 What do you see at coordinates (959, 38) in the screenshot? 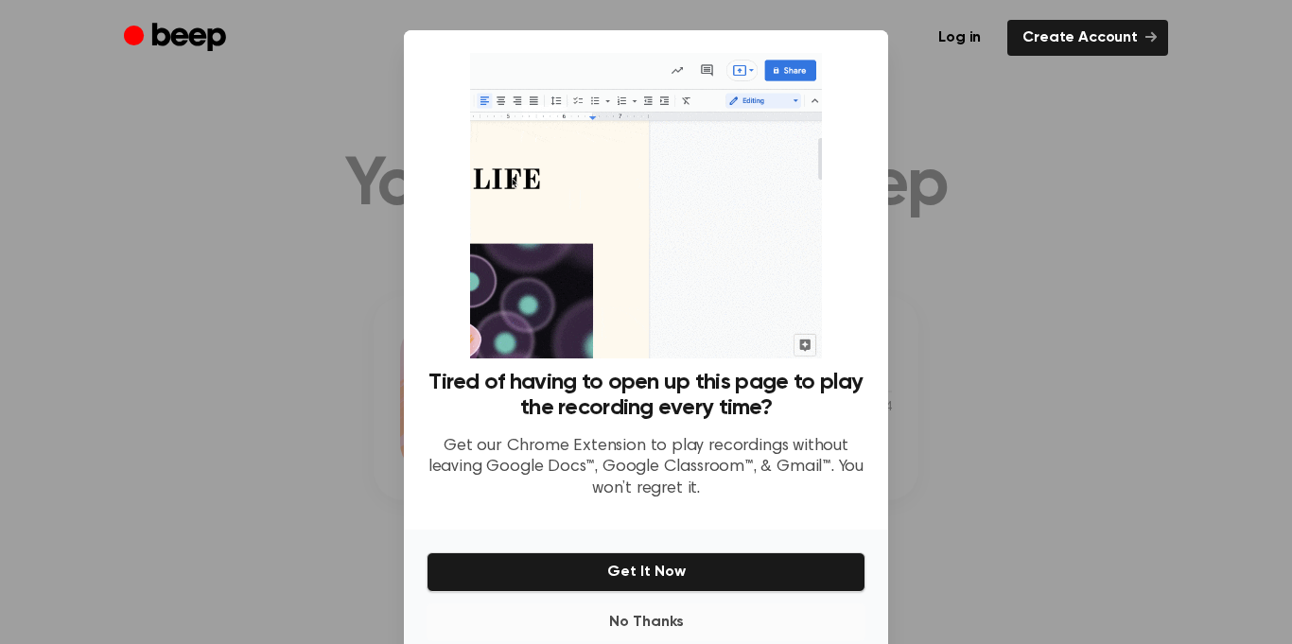
I see `a: Log in` at bounding box center [959, 38].